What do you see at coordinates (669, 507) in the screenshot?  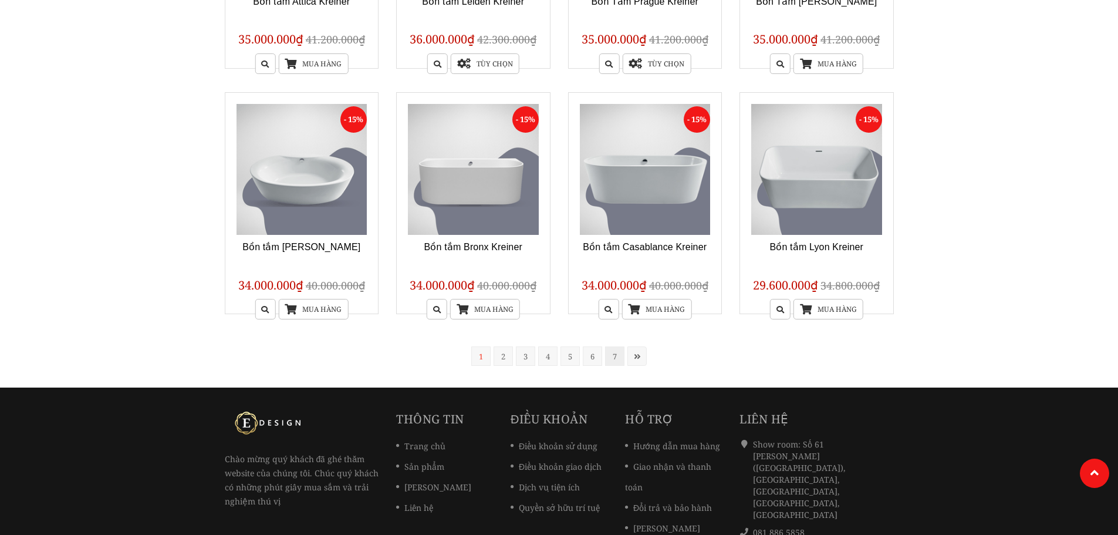 I see `a: Đổi trả và bảo hành` at bounding box center [669, 507].